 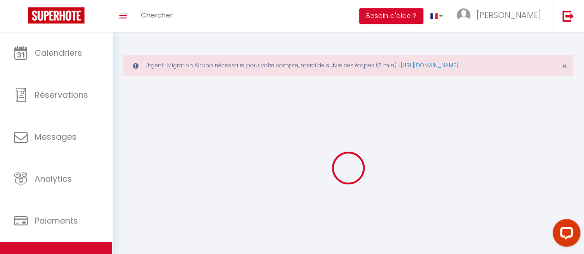 What do you see at coordinates (55, 137) in the screenshot?
I see `span: Messages` at bounding box center [55, 137].